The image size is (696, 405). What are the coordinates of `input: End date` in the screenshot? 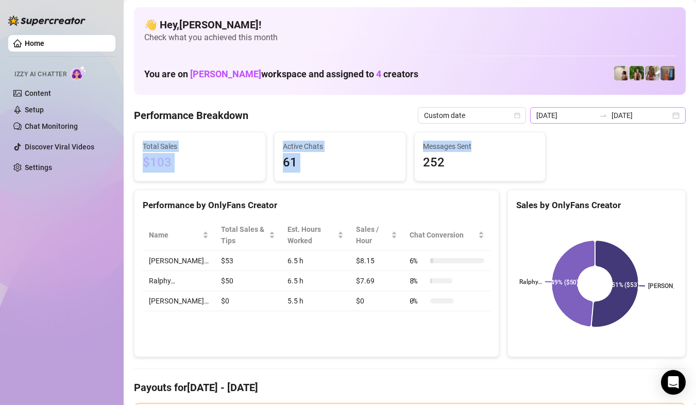 It's located at (641, 115).